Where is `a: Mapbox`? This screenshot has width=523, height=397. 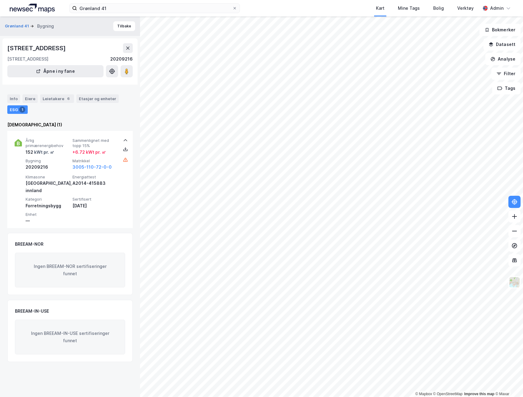 a: Mapbox is located at coordinates (423, 394).